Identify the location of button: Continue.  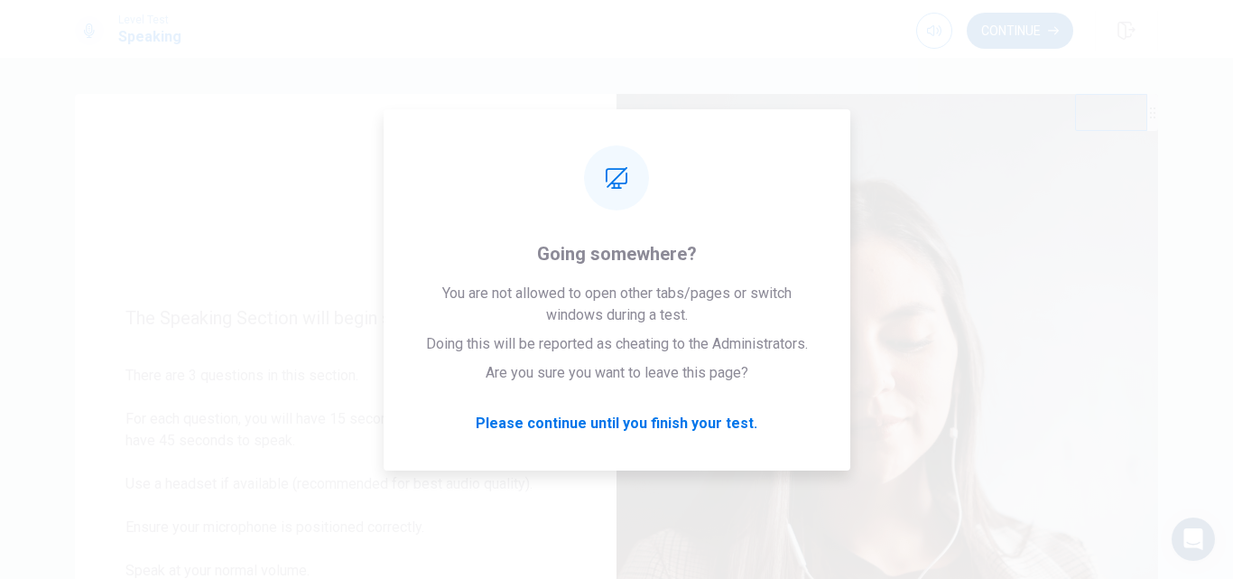
(1020, 31).